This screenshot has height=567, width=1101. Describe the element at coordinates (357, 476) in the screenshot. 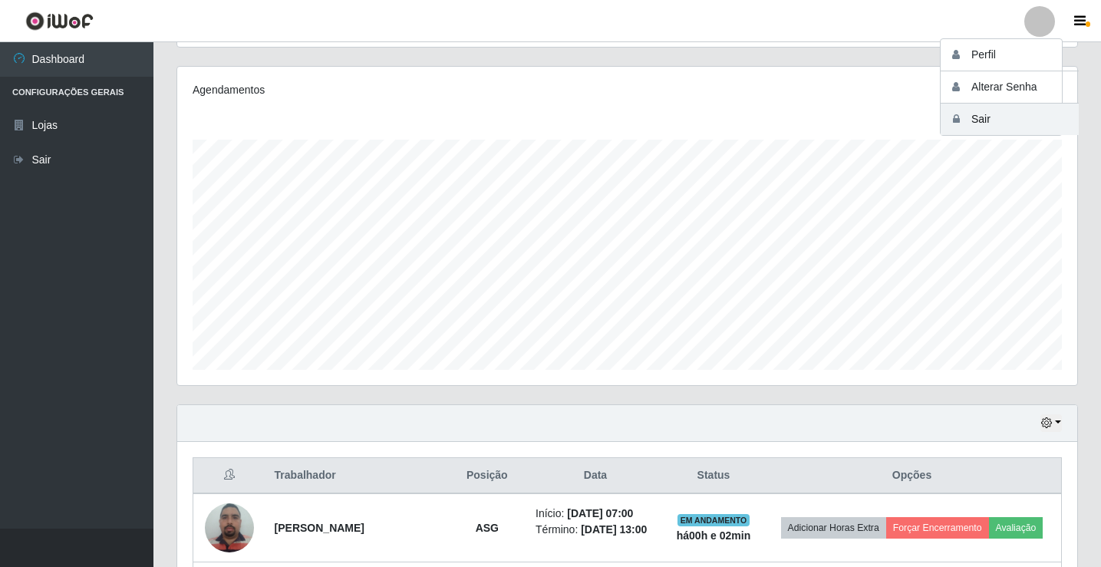

I see `th: Trabalhador` at that location.